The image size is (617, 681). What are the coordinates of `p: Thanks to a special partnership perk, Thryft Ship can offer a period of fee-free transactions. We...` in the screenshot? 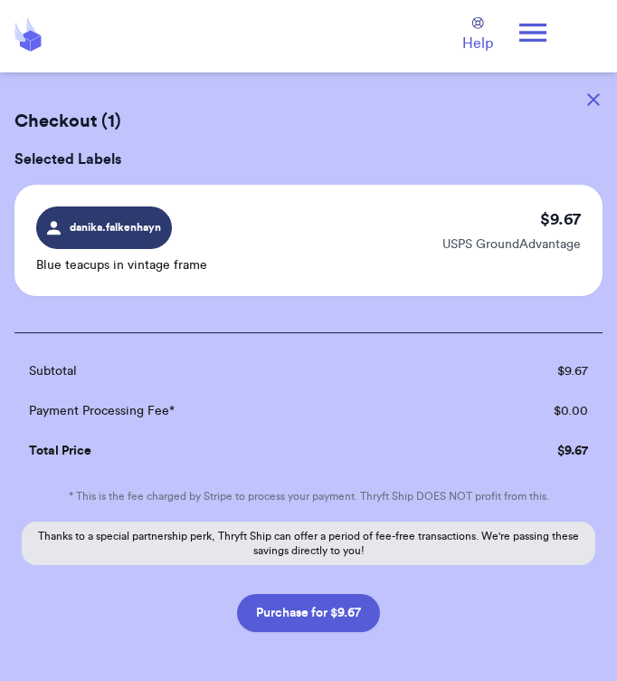 It's located at (309, 543).